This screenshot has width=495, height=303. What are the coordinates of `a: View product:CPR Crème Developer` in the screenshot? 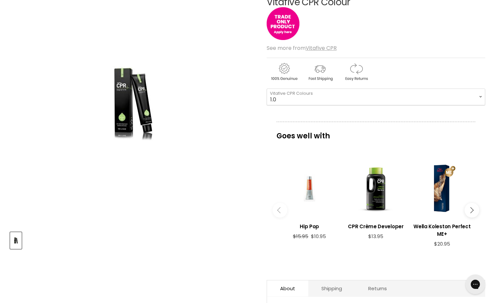 It's located at (376, 225).